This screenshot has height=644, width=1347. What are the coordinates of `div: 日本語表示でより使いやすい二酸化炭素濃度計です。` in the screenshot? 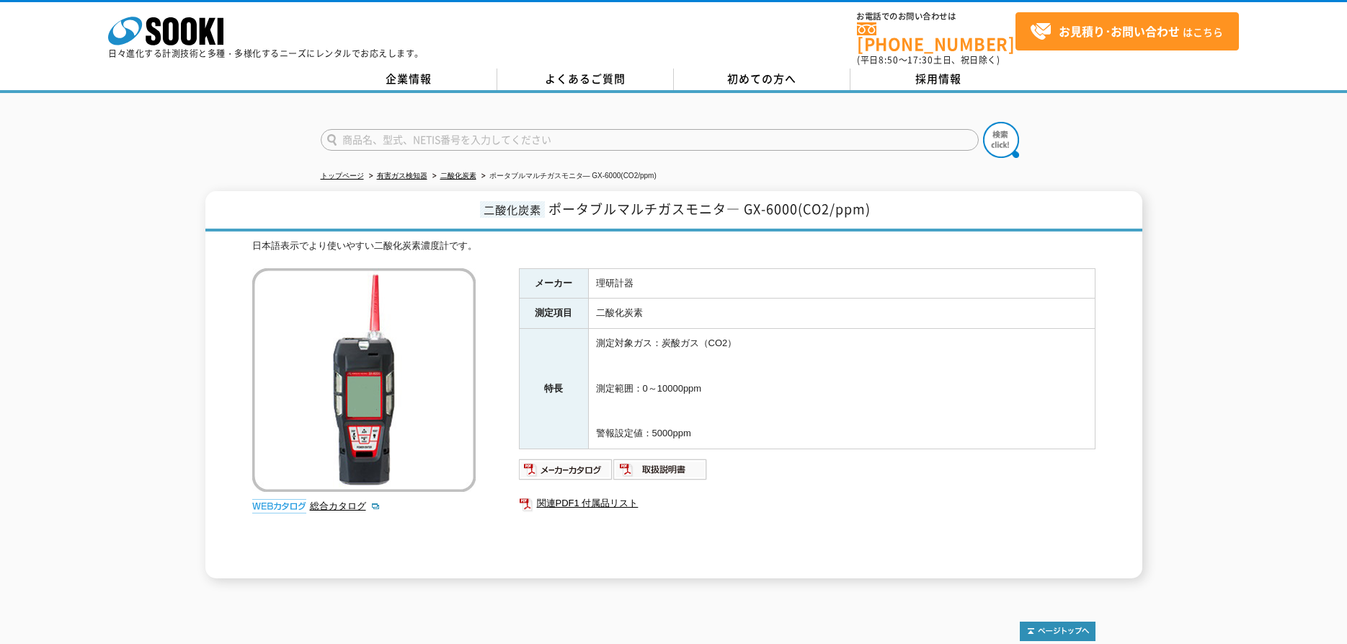 It's located at (674, 246).